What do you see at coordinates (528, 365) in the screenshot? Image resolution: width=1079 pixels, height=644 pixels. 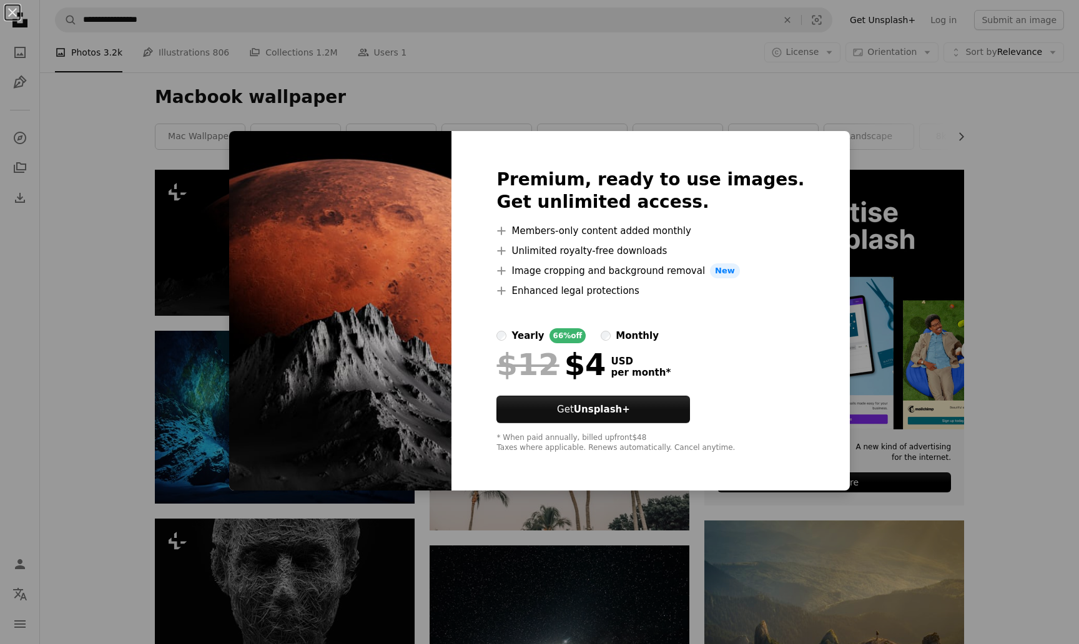 I see `span: $12` at bounding box center [528, 365].